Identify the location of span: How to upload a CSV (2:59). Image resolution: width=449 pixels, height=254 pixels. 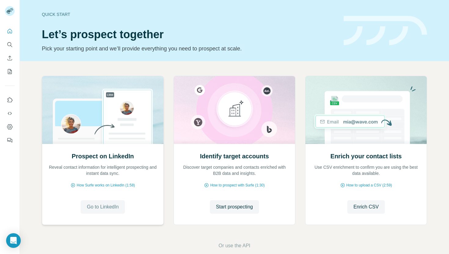
(369, 185).